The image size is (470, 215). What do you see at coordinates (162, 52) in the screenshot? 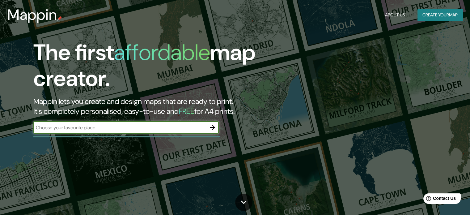
I see `h1: affordable` at bounding box center [162, 52].